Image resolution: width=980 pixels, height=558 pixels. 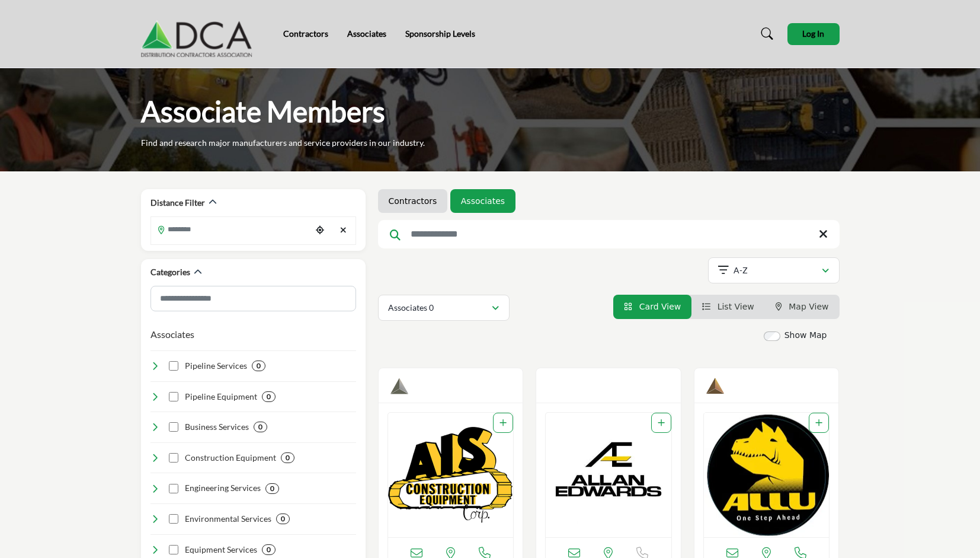 What do you see at coordinates (767, 475) in the screenshot?
I see `img: ALLU Group, Inc.` at bounding box center [767, 475].